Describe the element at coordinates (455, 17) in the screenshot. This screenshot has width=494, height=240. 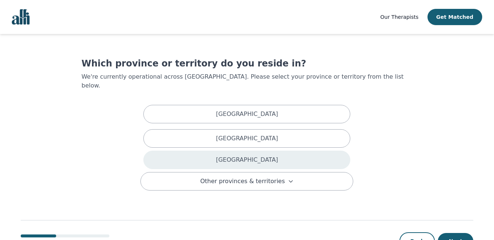
I see `a: Get Matched` at that location.